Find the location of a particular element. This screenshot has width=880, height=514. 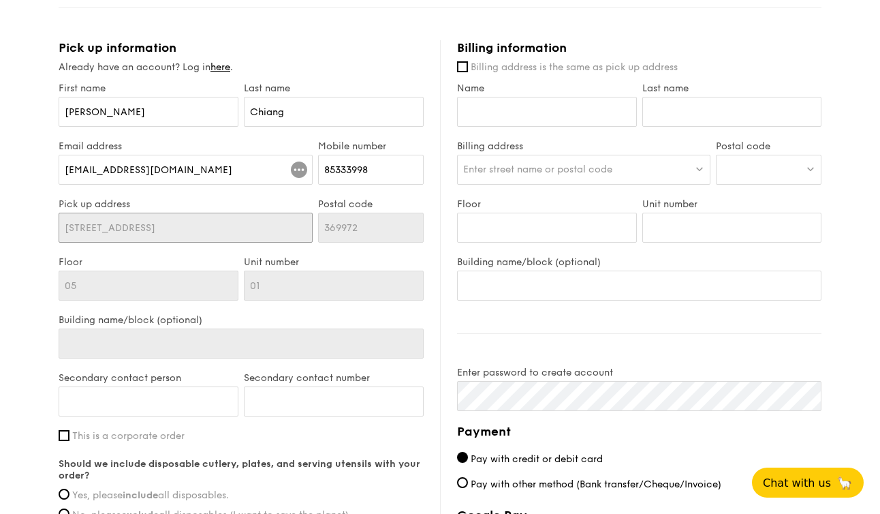

input: Pay with other method (Bank transfer/Cheque/Invoice) is located at coordinates (463, 482).